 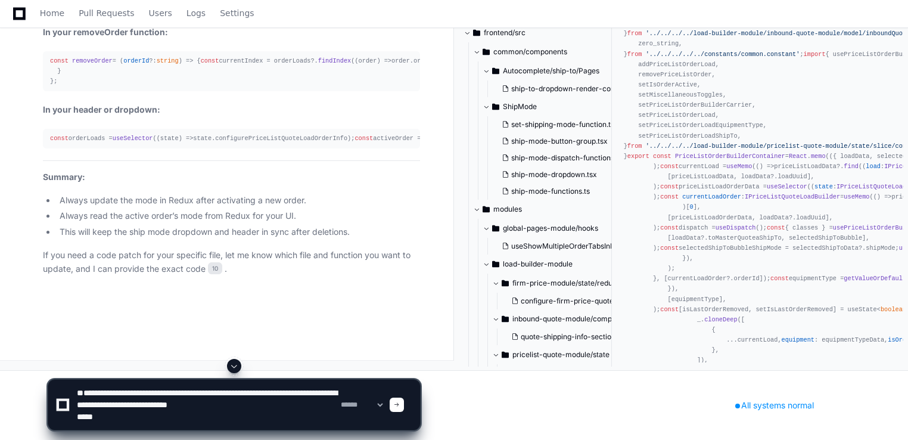 I want to click on span: findIndex, so click(x=334, y=61).